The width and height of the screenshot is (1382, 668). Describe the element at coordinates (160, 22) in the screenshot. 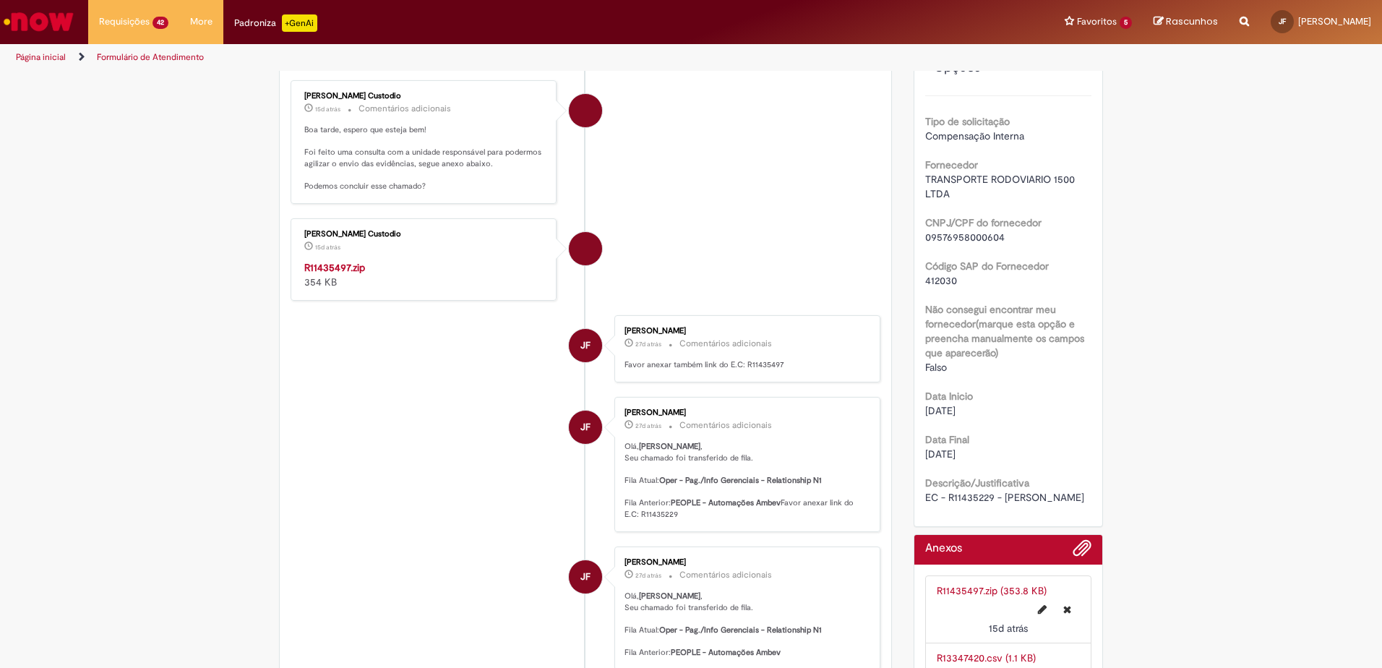

I see `span: 42` at that location.